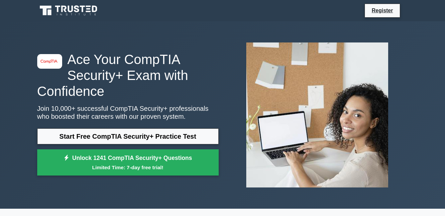  What do you see at coordinates (128, 168) in the screenshot?
I see `small: Limited Time: 7-day free trial!` at bounding box center [128, 168].